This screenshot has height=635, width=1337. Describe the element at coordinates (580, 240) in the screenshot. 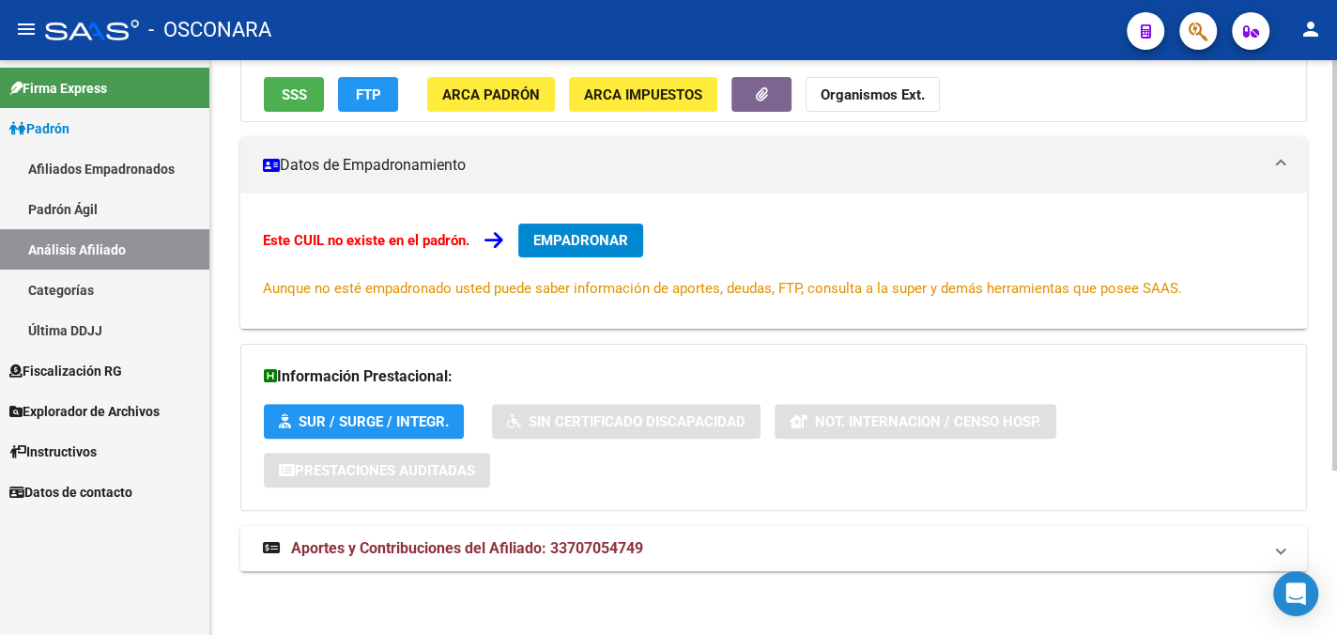

I see `button: EMPADRONAR` at that location.